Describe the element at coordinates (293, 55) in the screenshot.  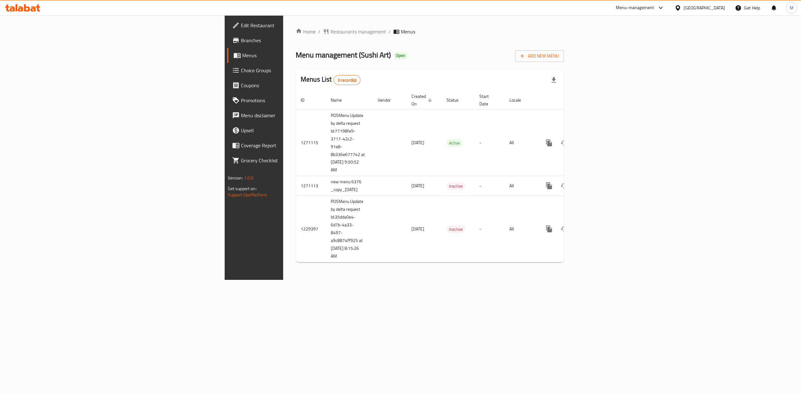
I see `a: Menus` at that location.